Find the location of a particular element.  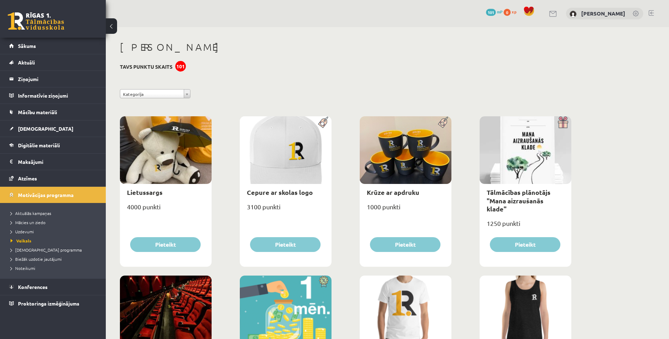

a: Proktoringa izmēģinājums is located at coordinates (53, 304).